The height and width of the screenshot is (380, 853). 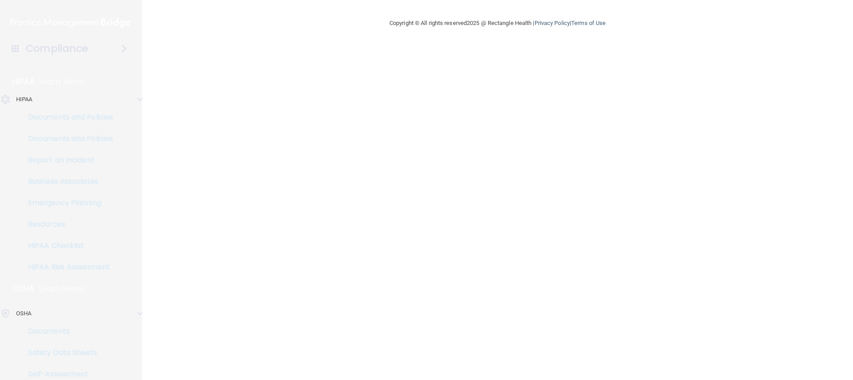 I want to click on p: HIPAA Checklist, so click(x=67, y=246).